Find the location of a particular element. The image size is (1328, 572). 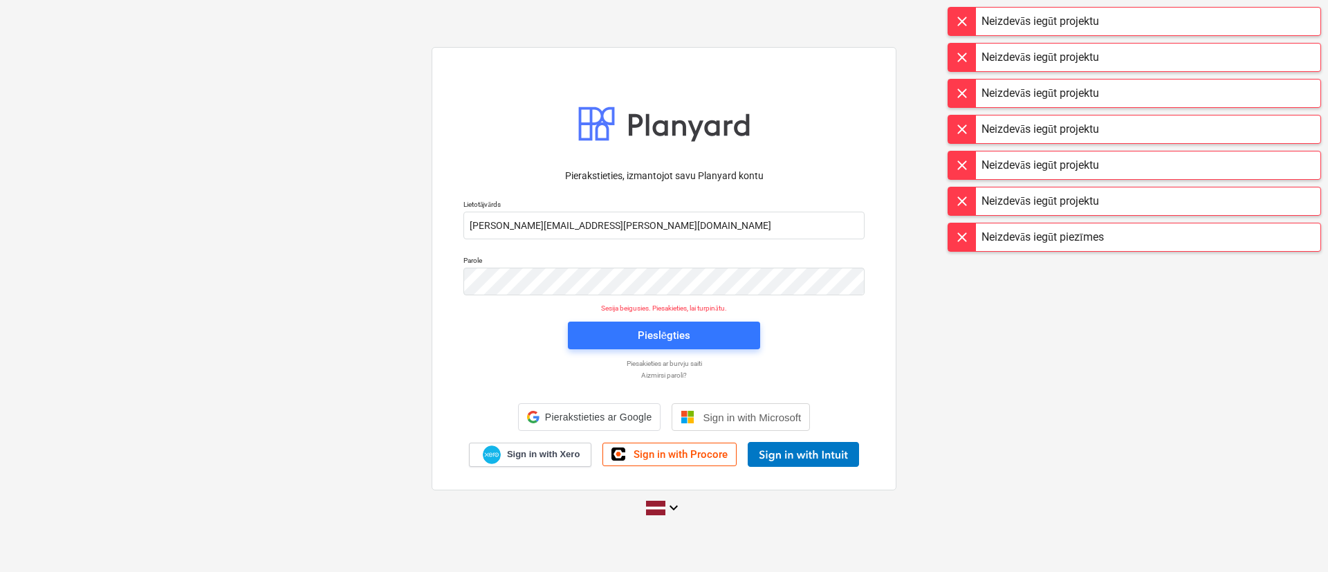

img: Xero logo is located at coordinates (492, 454).